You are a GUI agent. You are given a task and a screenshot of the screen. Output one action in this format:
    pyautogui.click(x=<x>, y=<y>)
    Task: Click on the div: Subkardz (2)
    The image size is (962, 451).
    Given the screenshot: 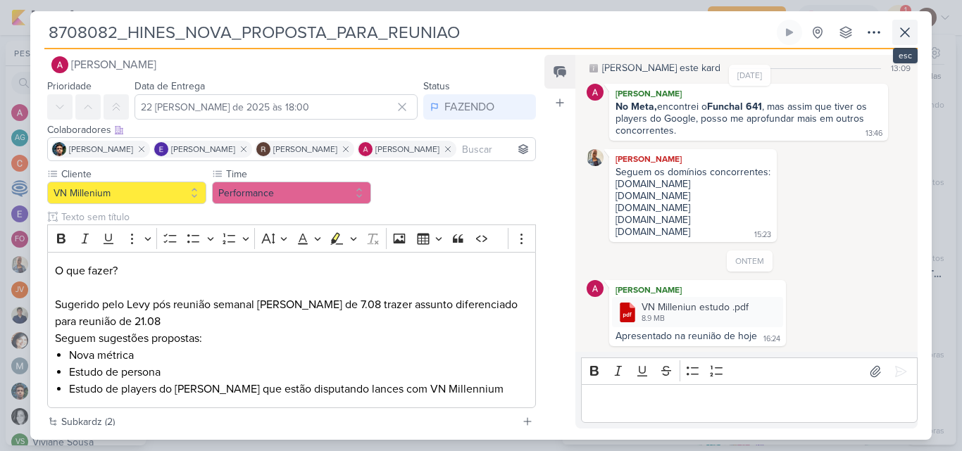 What is the action you would take?
    pyautogui.click(x=289, y=422)
    